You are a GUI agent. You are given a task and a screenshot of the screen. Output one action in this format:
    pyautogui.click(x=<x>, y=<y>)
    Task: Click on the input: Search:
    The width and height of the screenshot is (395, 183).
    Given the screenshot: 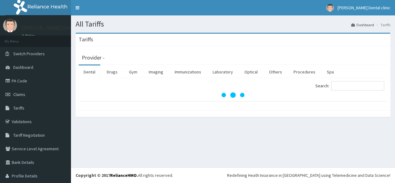 What is the action you would take?
    pyautogui.click(x=358, y=86)
    